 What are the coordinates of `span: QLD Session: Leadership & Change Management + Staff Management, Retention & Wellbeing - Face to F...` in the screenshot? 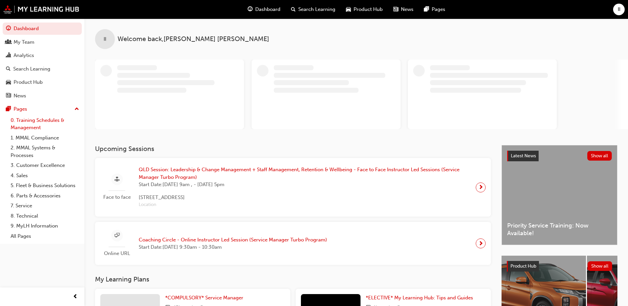 It's located at (305, 173).